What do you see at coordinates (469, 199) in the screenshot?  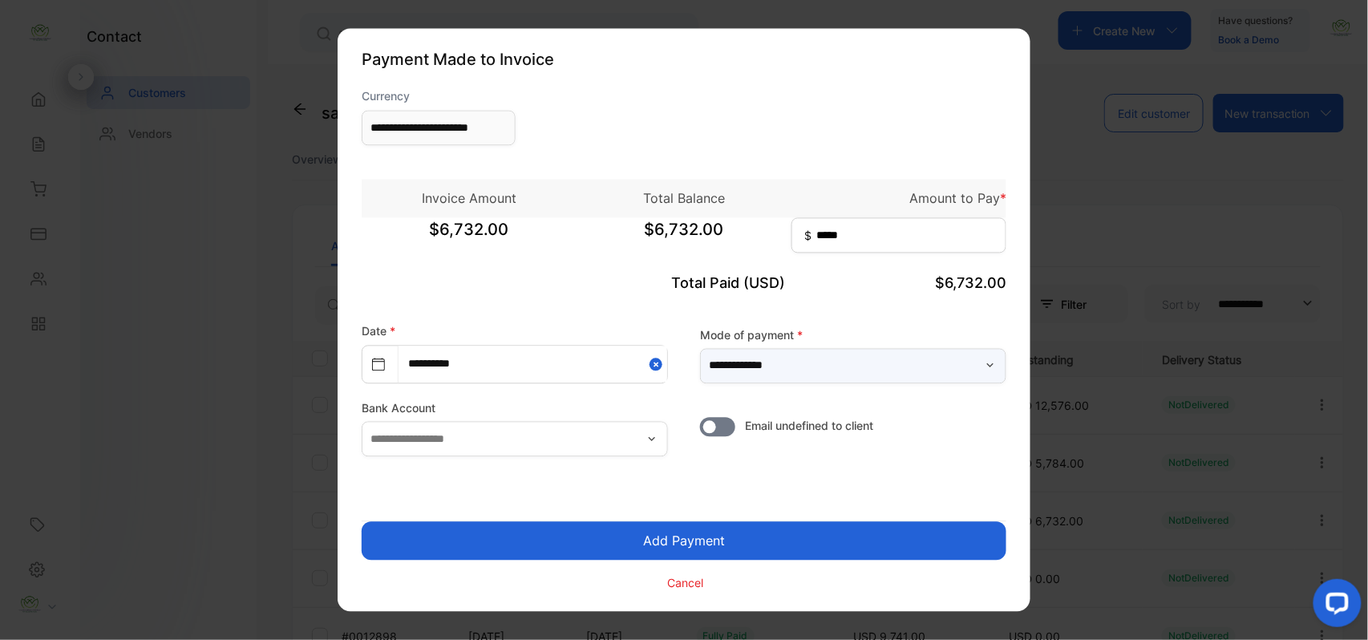 I see `p: Invoice Amount` at bounding box center [469, 199].